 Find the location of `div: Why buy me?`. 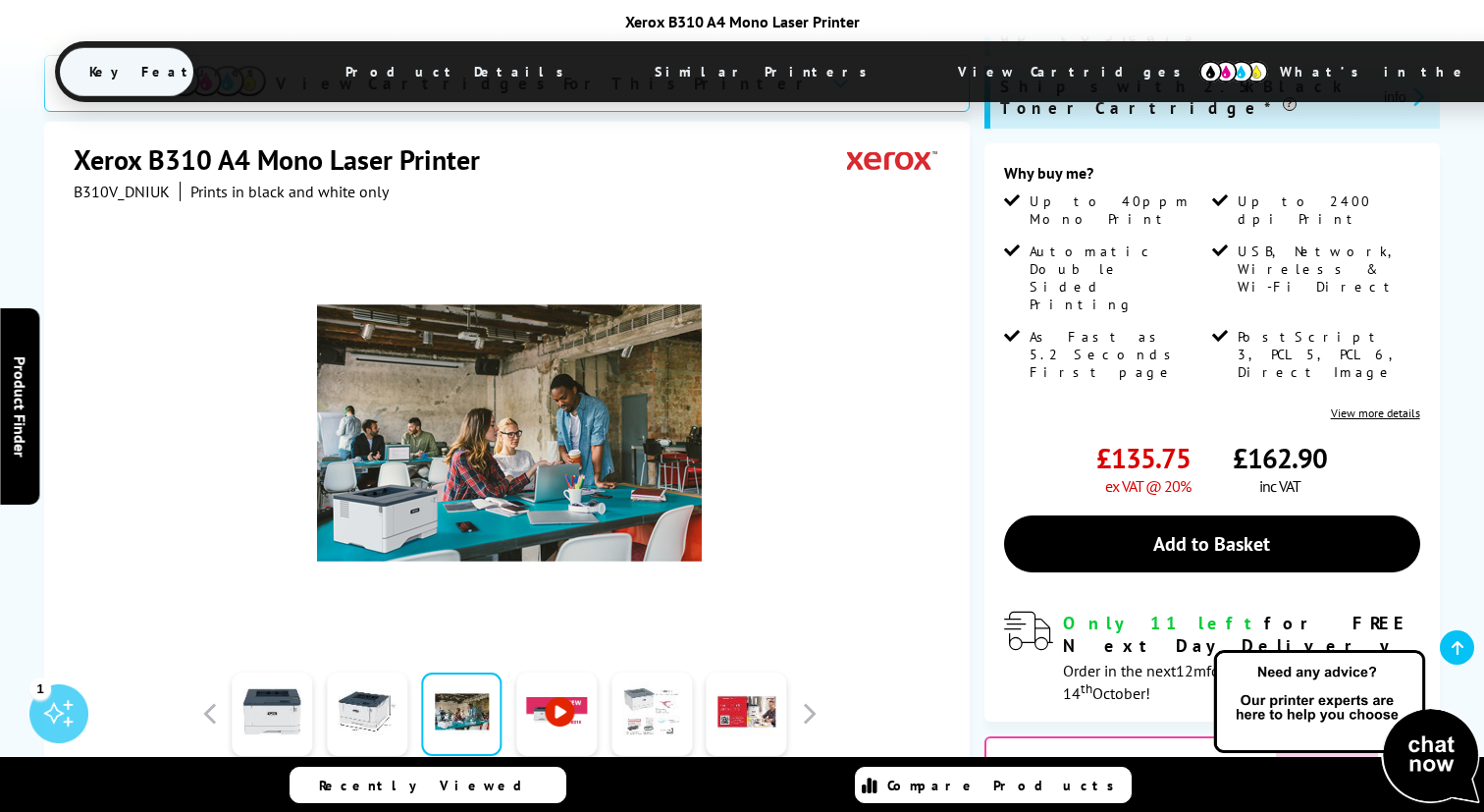

div: Why buy me? is located at coordinates (1212, 177).